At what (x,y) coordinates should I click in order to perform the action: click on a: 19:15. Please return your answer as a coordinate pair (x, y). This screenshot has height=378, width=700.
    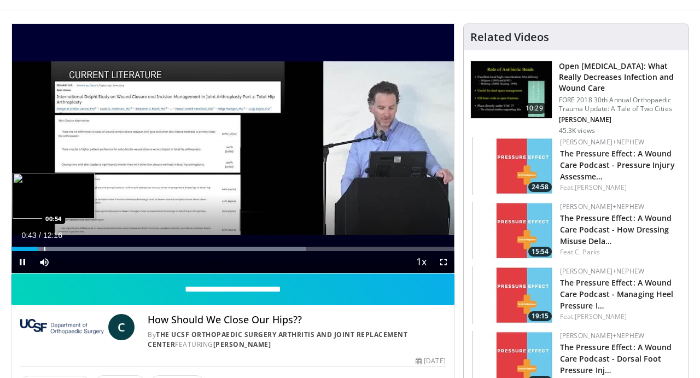
    Looking at the image, I should click on (514, 295).